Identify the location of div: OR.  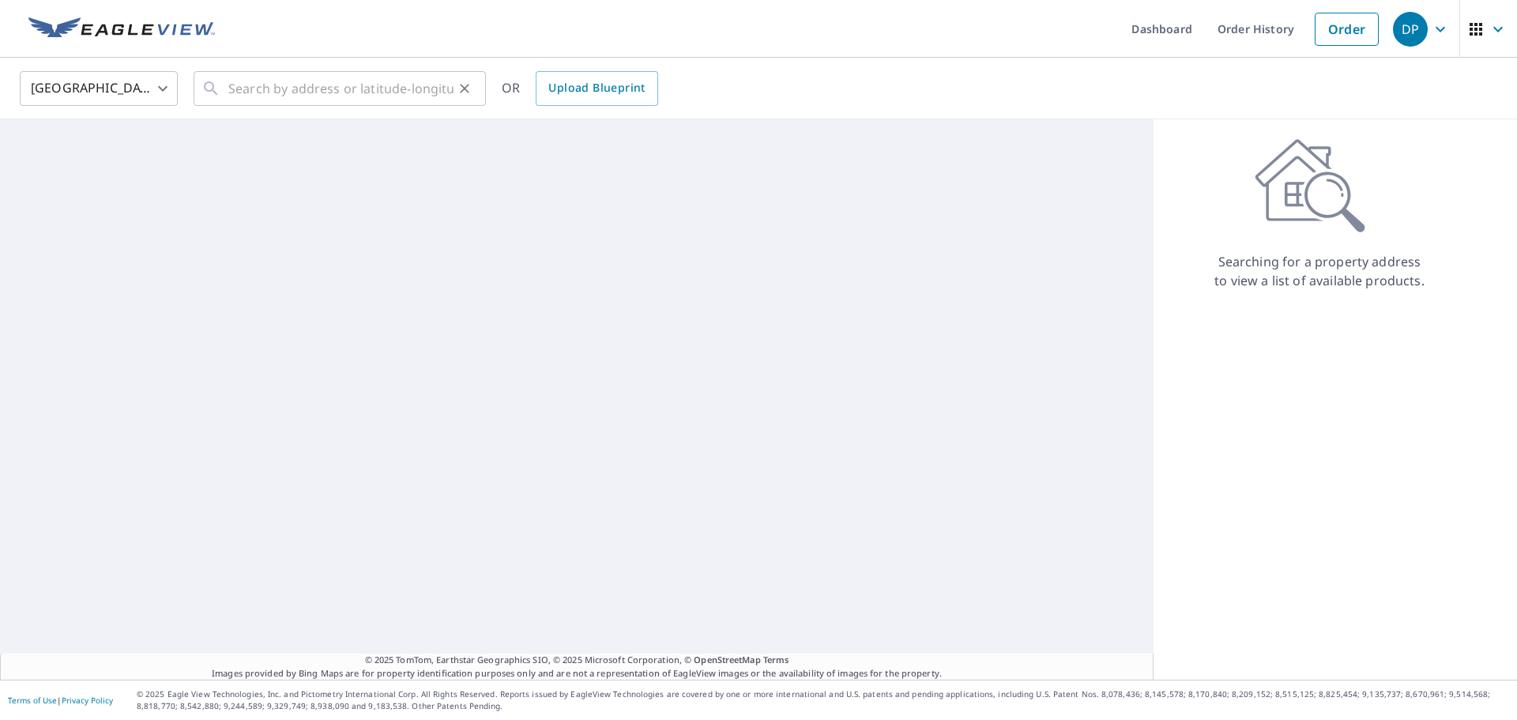
(580, 88).